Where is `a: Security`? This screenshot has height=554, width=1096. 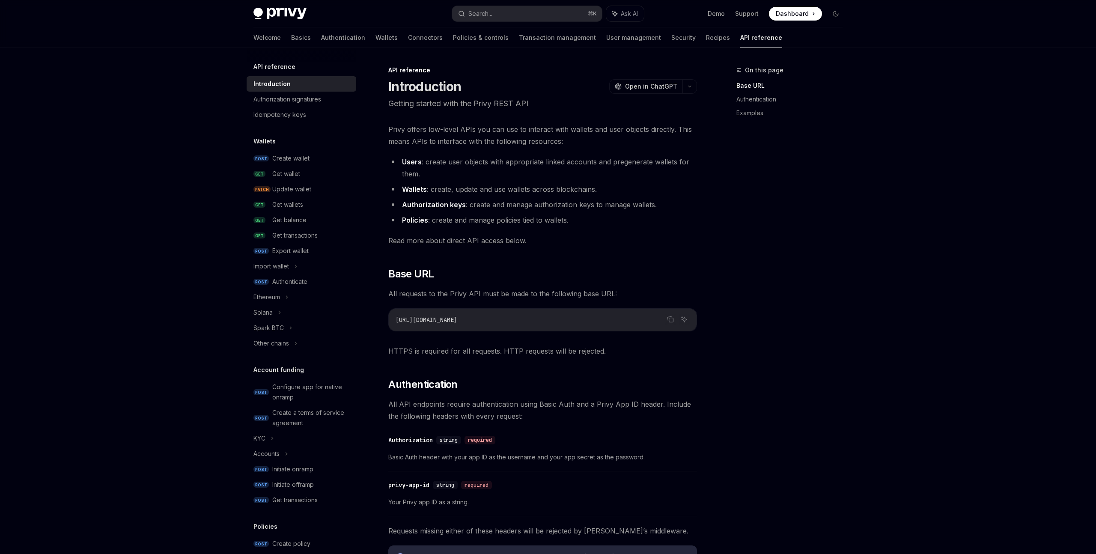
a: Security is located at coordinates (683, 38).